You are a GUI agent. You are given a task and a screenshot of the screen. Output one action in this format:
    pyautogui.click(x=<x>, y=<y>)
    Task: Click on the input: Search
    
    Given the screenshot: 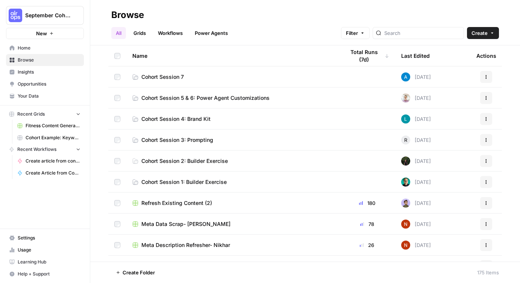 What is the action you would take?
    pyautogui.click(x=422, y=33)
    